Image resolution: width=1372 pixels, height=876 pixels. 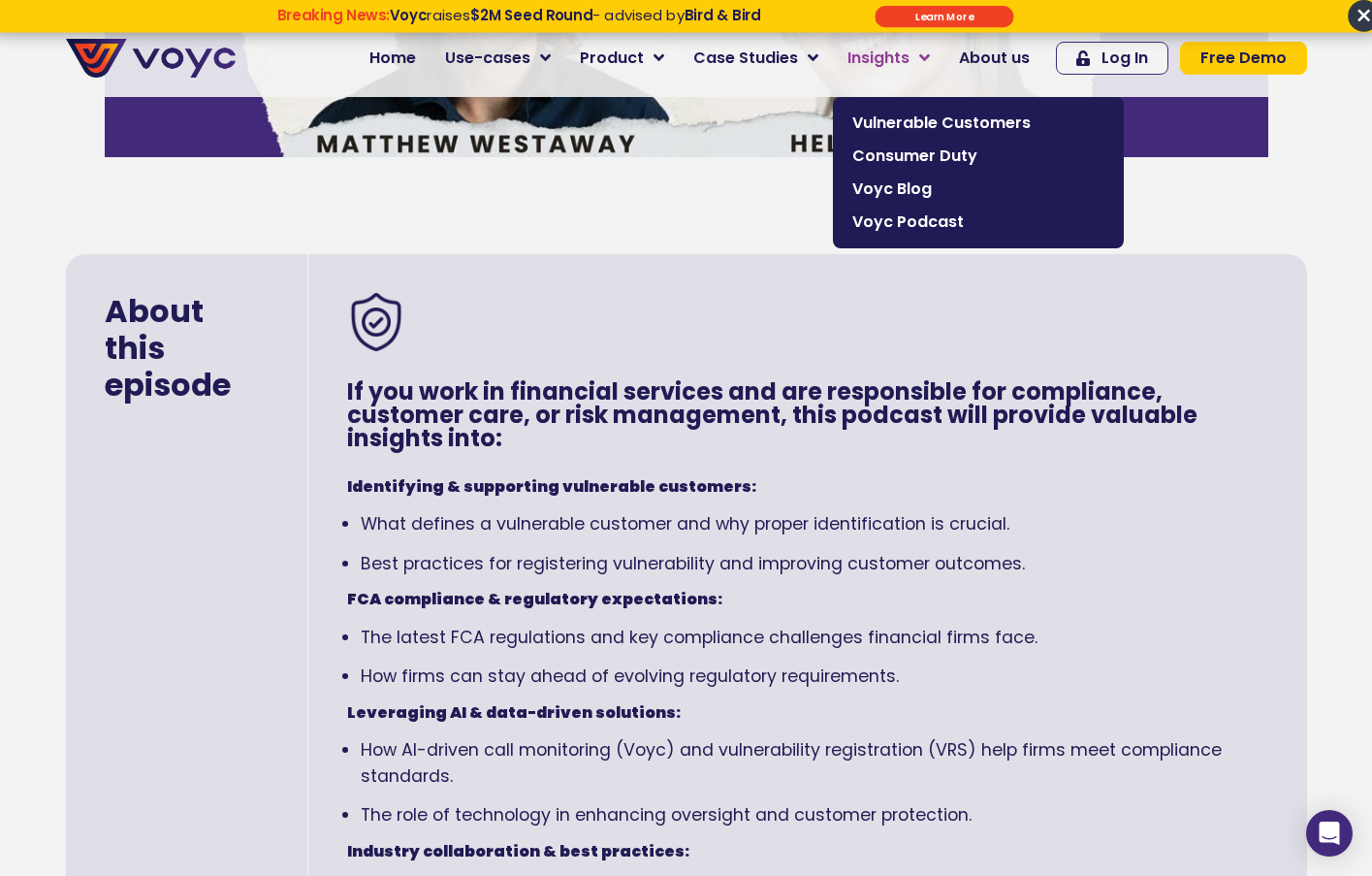 I want to click on p: How firms can stay ahead of evolving regulatory requirements., so click(x=814, y=676).